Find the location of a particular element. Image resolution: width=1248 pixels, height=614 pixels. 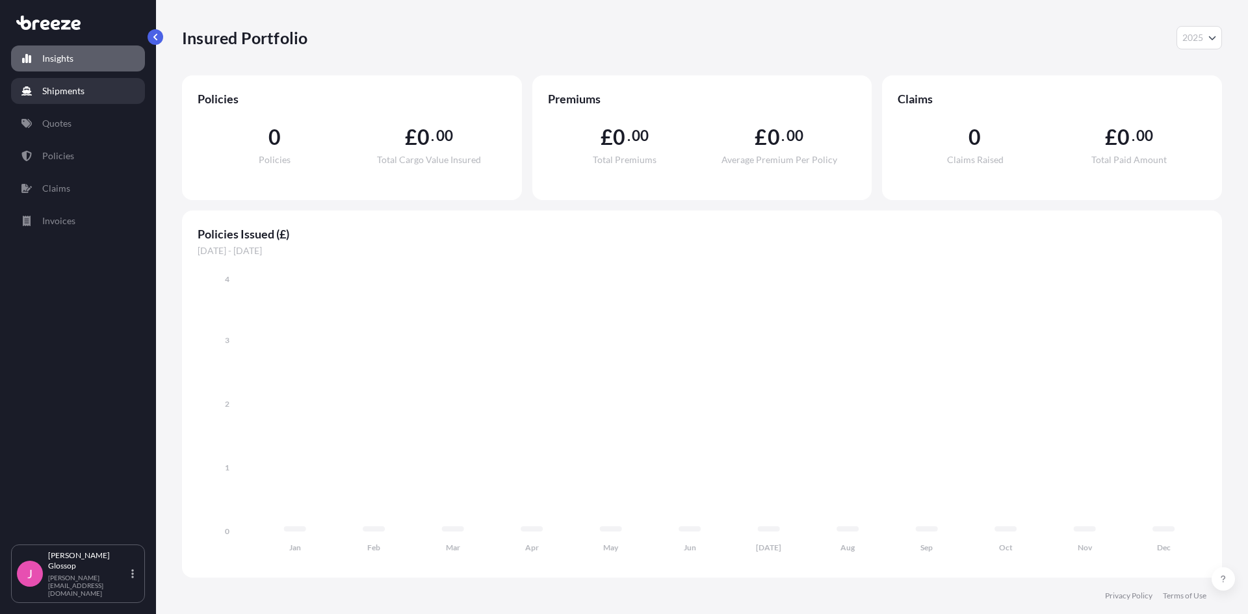

tspan: Nov is located at coordinates (1085, 547).